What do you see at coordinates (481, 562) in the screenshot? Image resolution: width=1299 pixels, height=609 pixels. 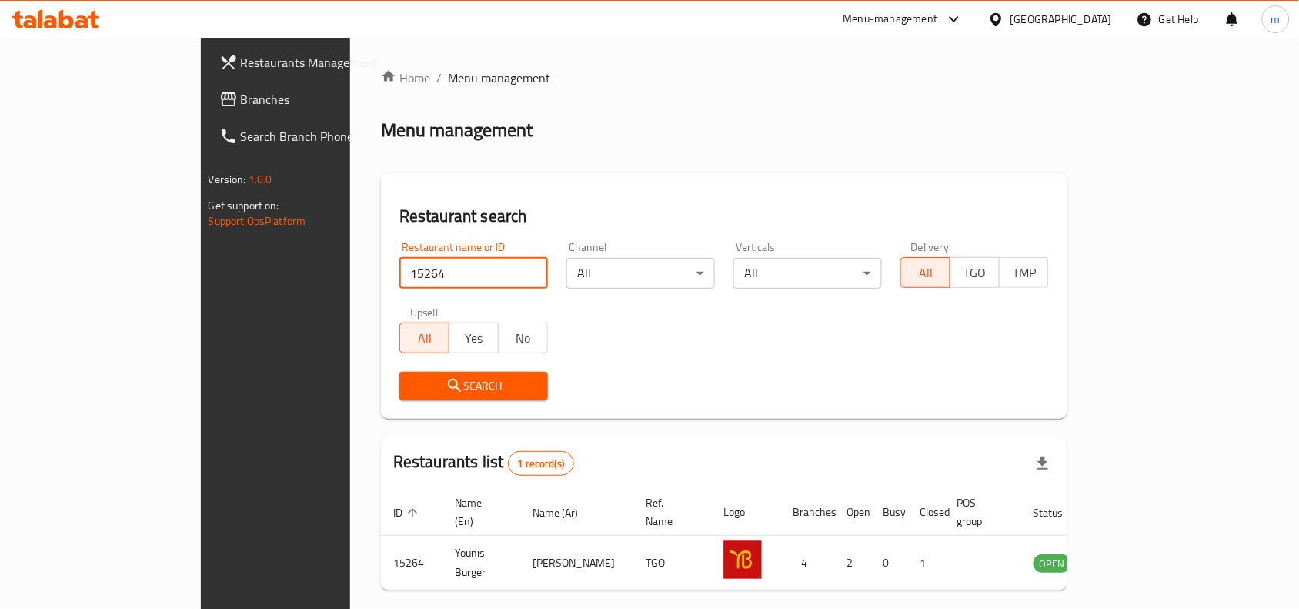 I see `td: Younis Burger` at bounding box center [481, 562].